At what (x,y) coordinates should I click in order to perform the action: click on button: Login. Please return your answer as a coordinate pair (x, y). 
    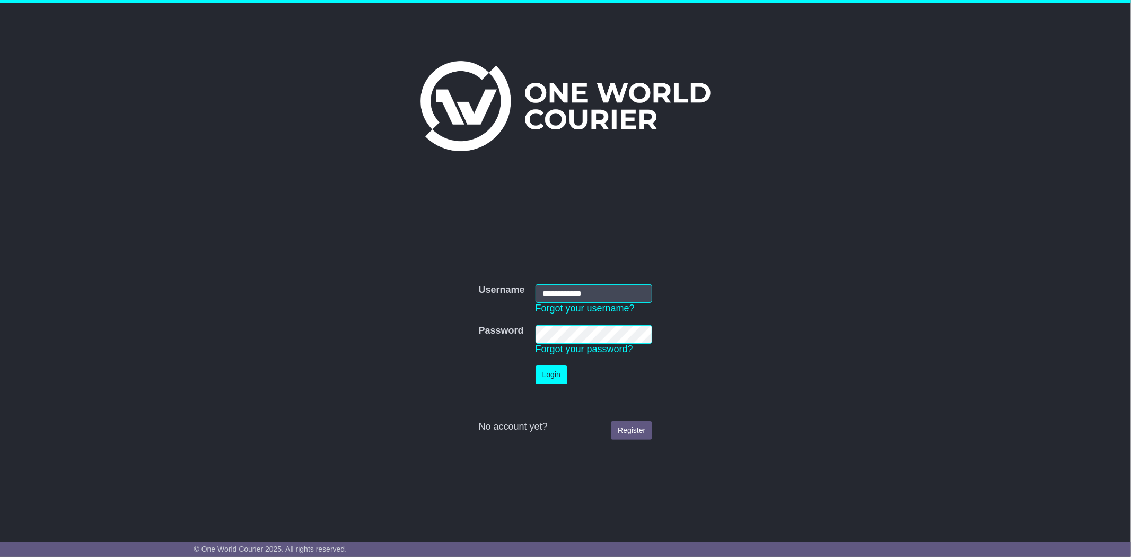
    Looking at the image, I should click on (552, 374).